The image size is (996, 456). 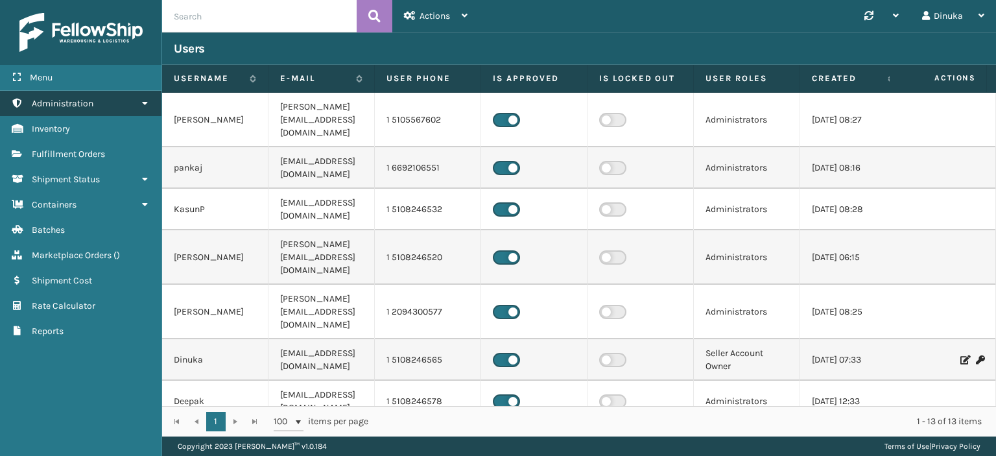 I want to click on span: 100, so click(x=283, y=422).